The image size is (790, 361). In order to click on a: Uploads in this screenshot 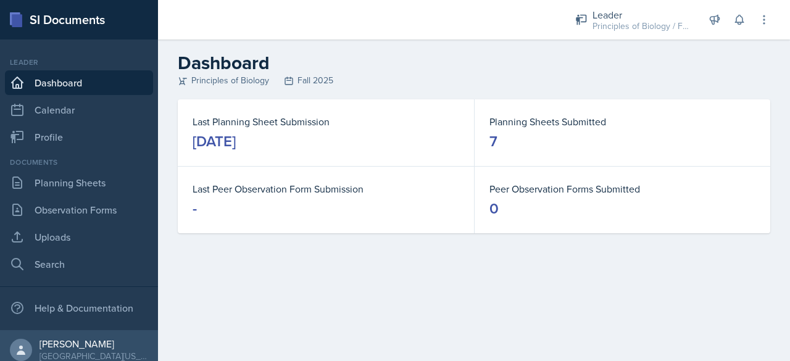, I will do `click(79, 237)`.